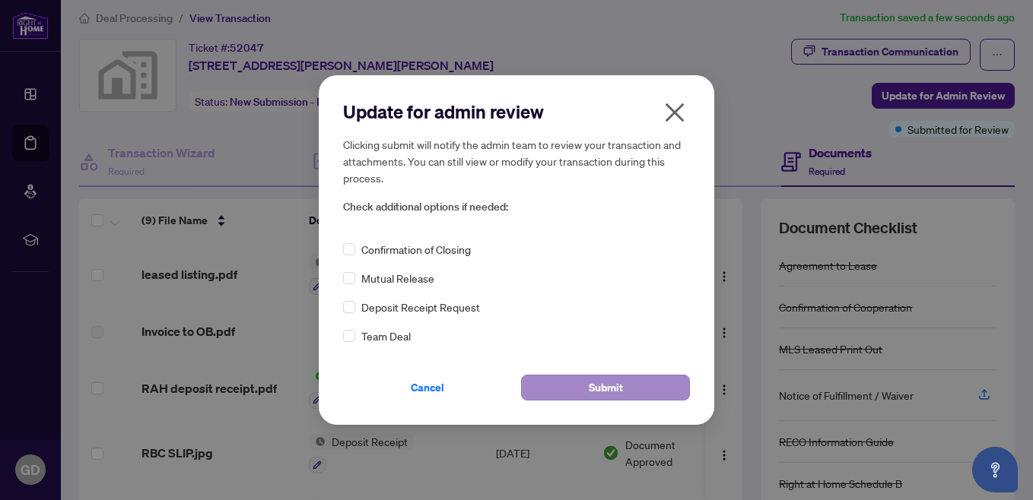  Describe the element at coordinates (516, 161) in the screenshot. I see `h5: Clicking submit will notify the admin team to review your transaction and attachments. You can st...` at that location.